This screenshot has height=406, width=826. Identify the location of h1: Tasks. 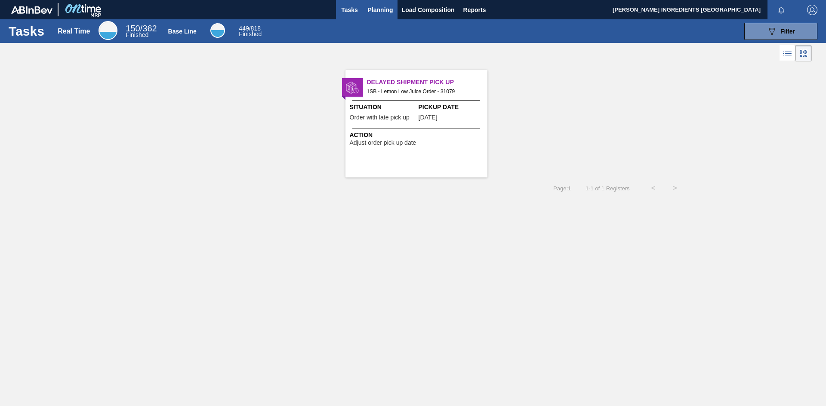
(28, 31).